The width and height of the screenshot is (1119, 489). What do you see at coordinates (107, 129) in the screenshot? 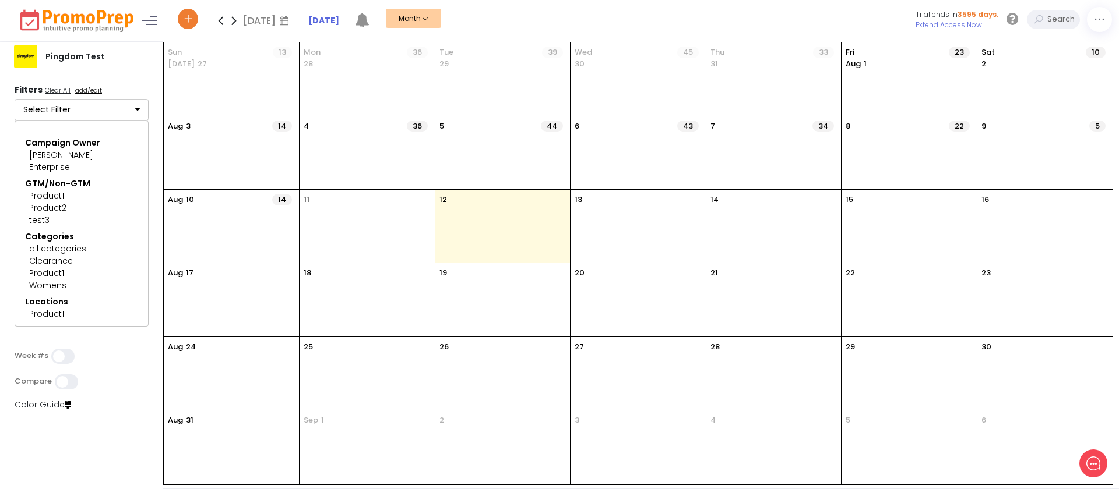
I see `span: New conversation` at bounding box center [107, 129].